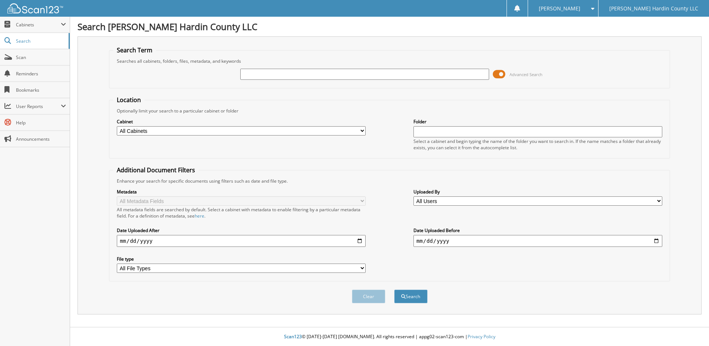  Describe the element at coordinates (38, 106) in the screenshot. I see `span: User Reports` at that location.